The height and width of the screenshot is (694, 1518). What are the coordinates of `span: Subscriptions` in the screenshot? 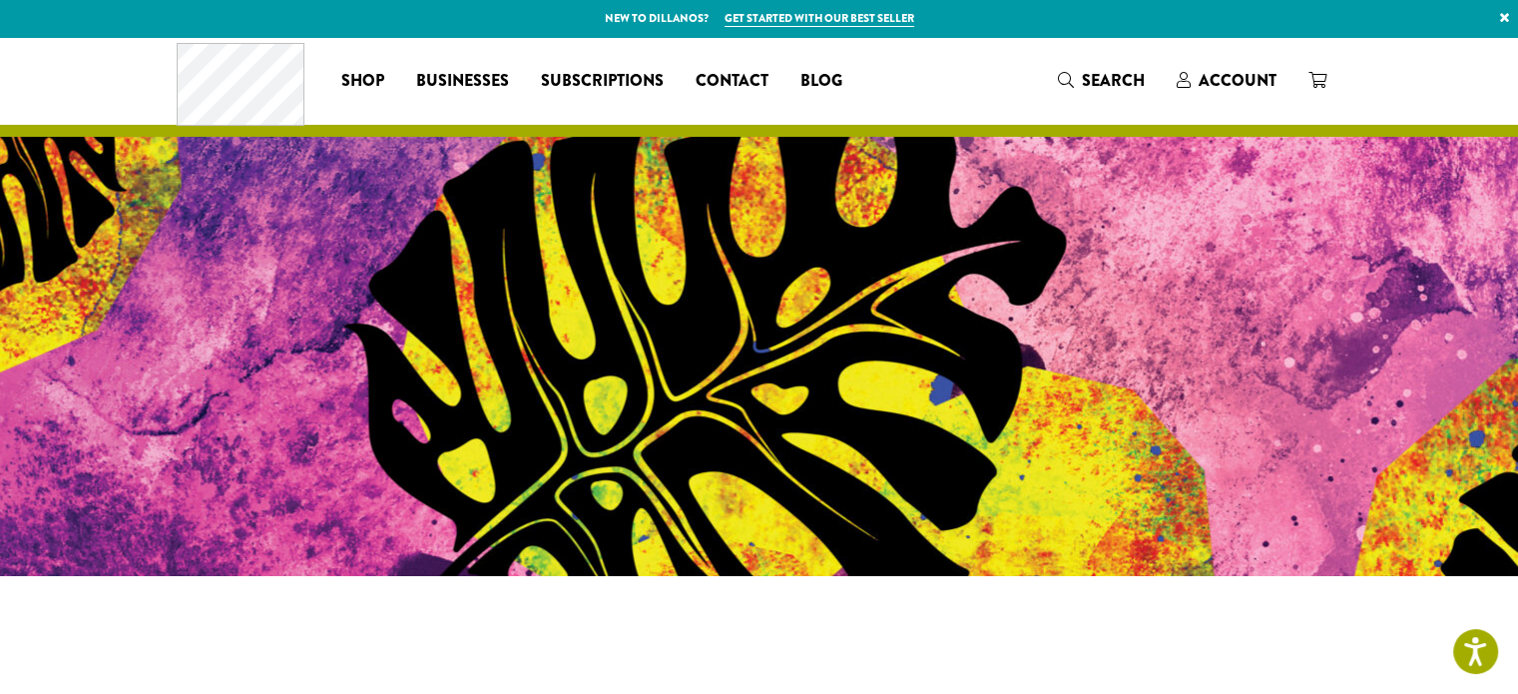 It's located at (602, 81).